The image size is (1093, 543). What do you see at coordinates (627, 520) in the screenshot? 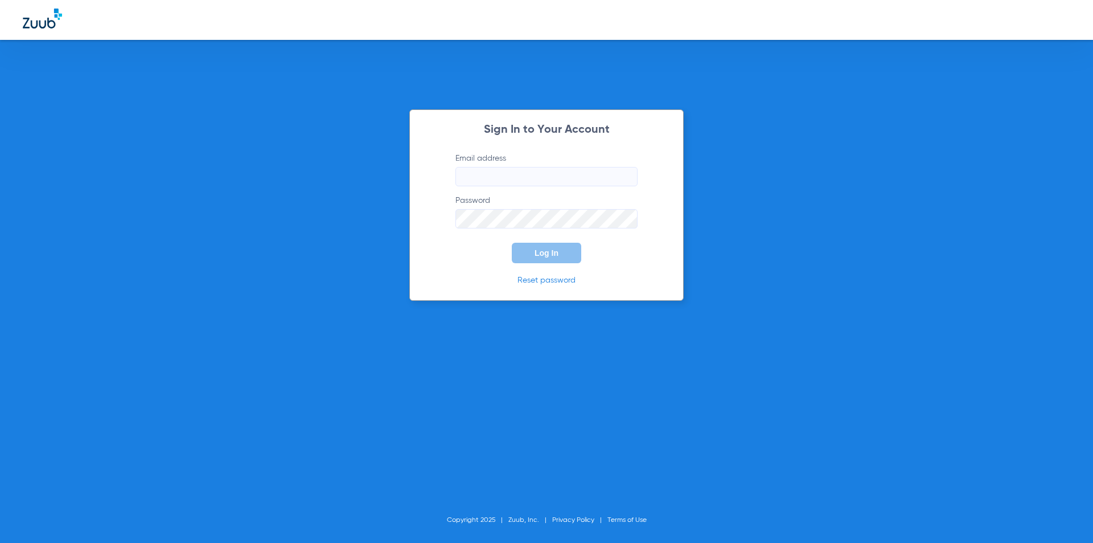
I see `a: Terms of Use` at bounding box center [627, 520].